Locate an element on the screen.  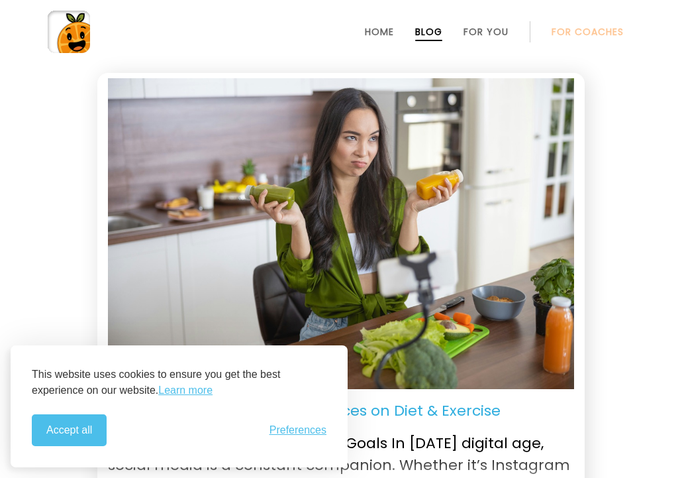
span: Blog is located at coordinates (429, 32).